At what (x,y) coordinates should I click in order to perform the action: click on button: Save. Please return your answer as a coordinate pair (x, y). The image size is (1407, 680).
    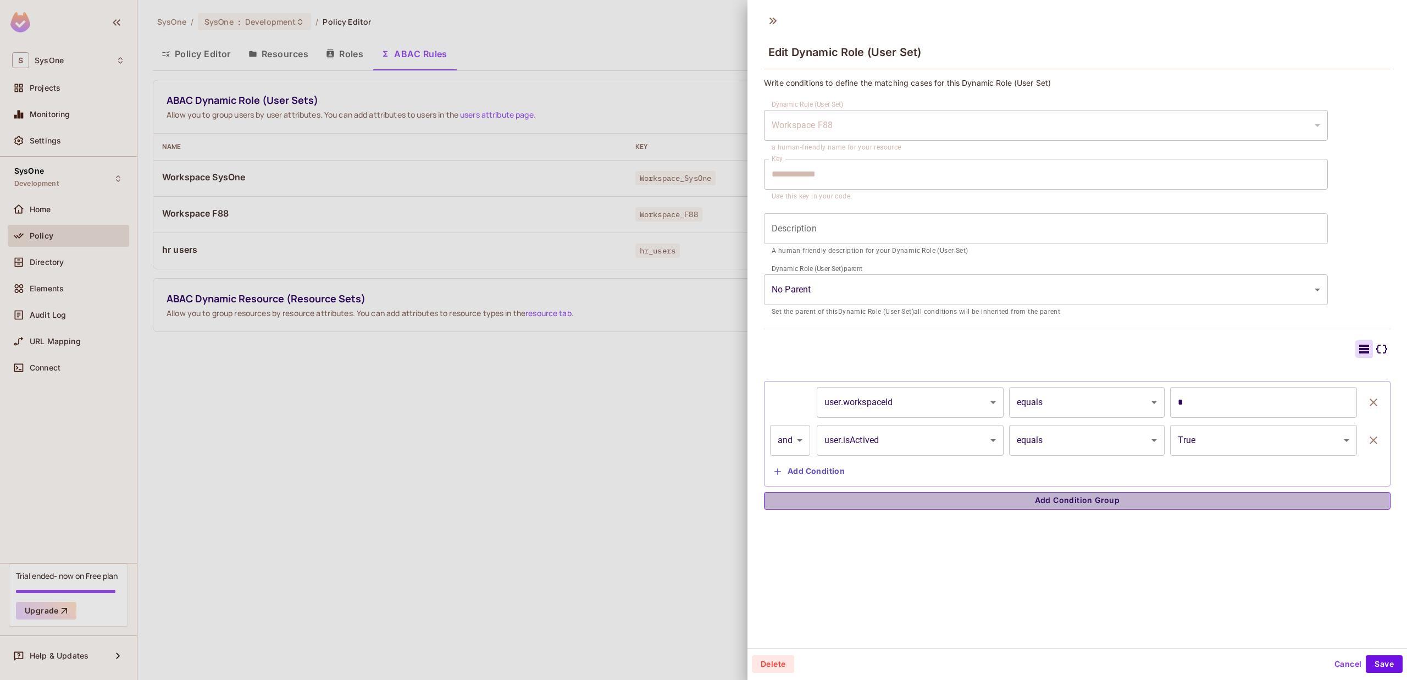
    Looking at the image, I should click on (1384, 664).